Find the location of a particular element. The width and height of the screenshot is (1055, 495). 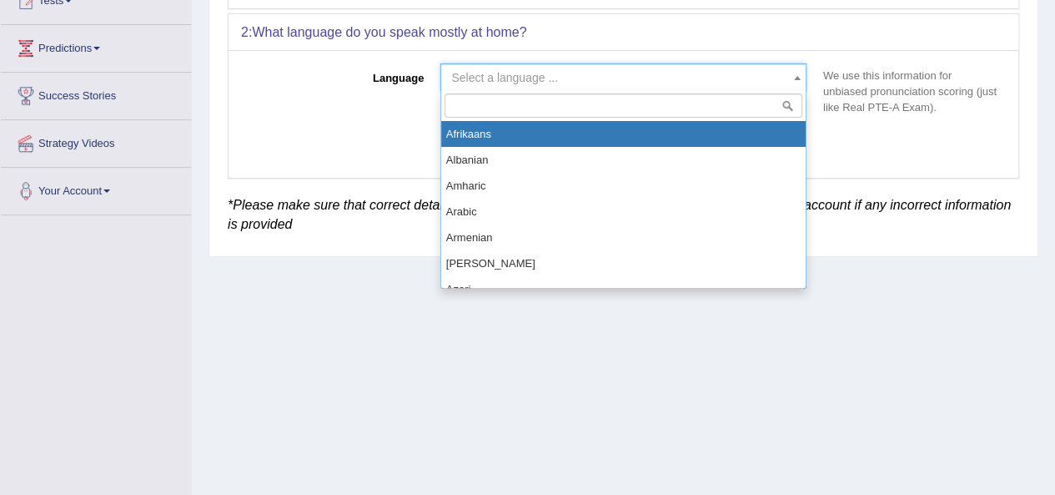

div: 2: is located at coordinates (623, 33).